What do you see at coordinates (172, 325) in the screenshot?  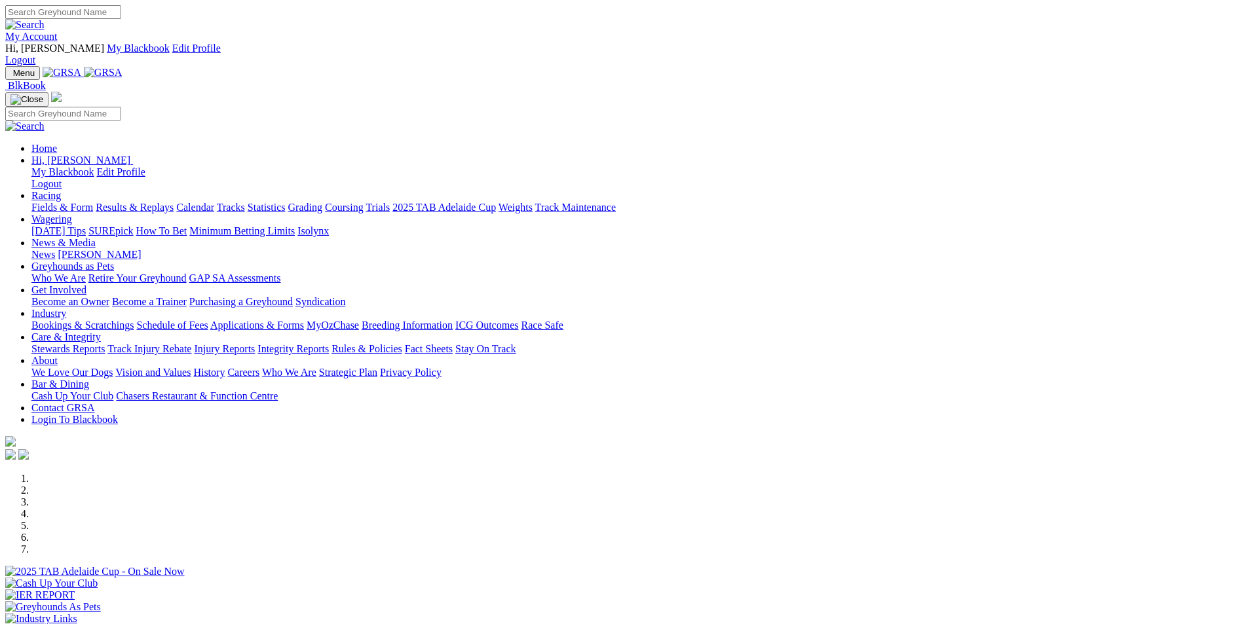 I see `a: Schedule of Fees` at bounding box center [172, 325].